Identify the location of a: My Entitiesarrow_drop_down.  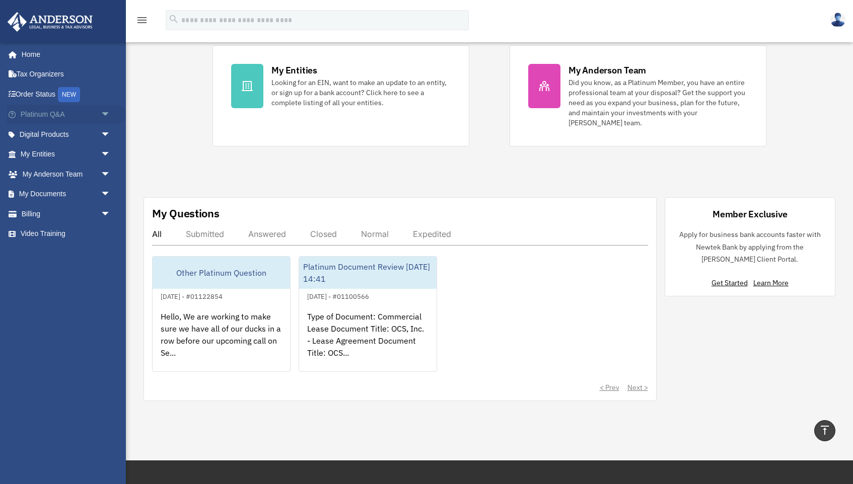
(66, 154).